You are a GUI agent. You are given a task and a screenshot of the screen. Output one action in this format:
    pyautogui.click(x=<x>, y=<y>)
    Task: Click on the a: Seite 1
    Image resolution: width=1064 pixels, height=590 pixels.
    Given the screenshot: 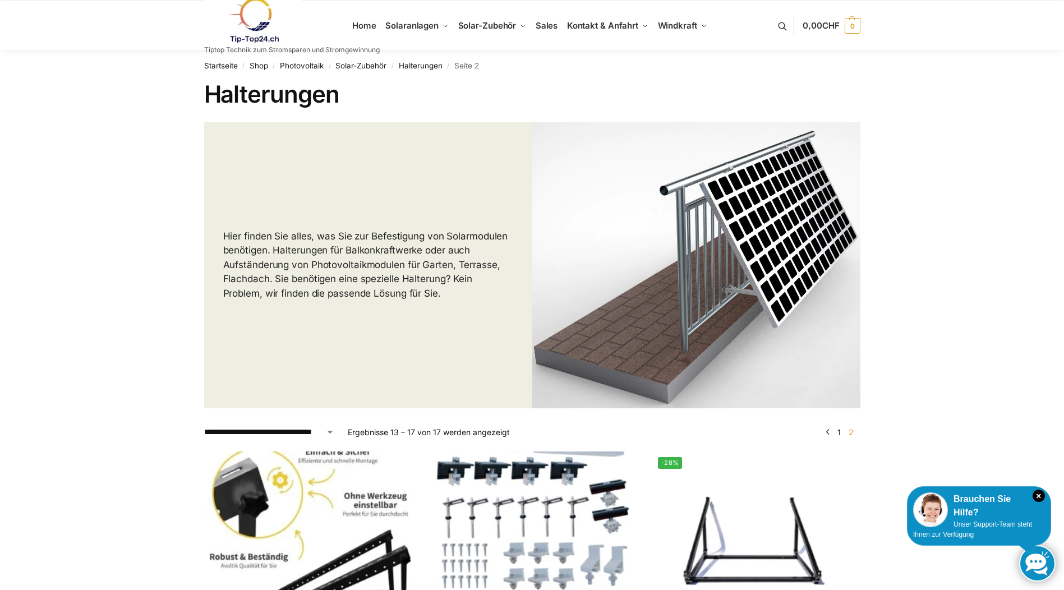 What is the action you would take?
    pyautogui.click(x=839, y=432)
    